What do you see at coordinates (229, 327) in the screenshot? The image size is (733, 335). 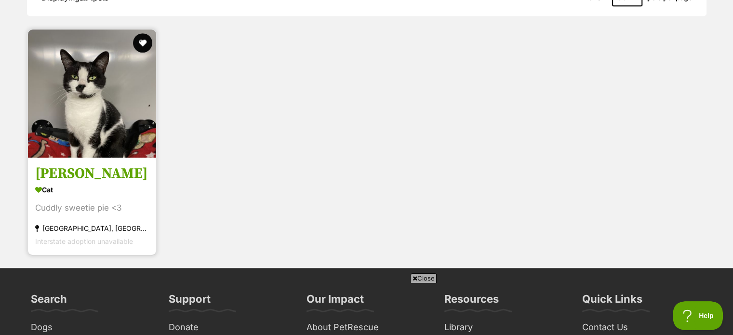 I see `a: Donate` at bounding box center [229, 327].